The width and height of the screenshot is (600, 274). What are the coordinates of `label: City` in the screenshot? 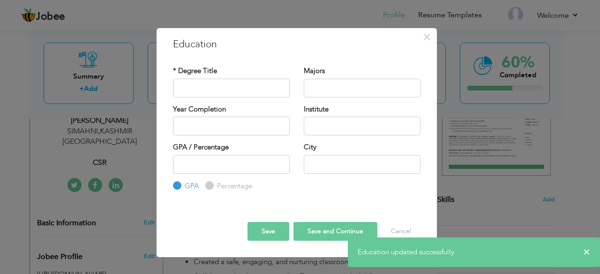 It's located at (310, 147).